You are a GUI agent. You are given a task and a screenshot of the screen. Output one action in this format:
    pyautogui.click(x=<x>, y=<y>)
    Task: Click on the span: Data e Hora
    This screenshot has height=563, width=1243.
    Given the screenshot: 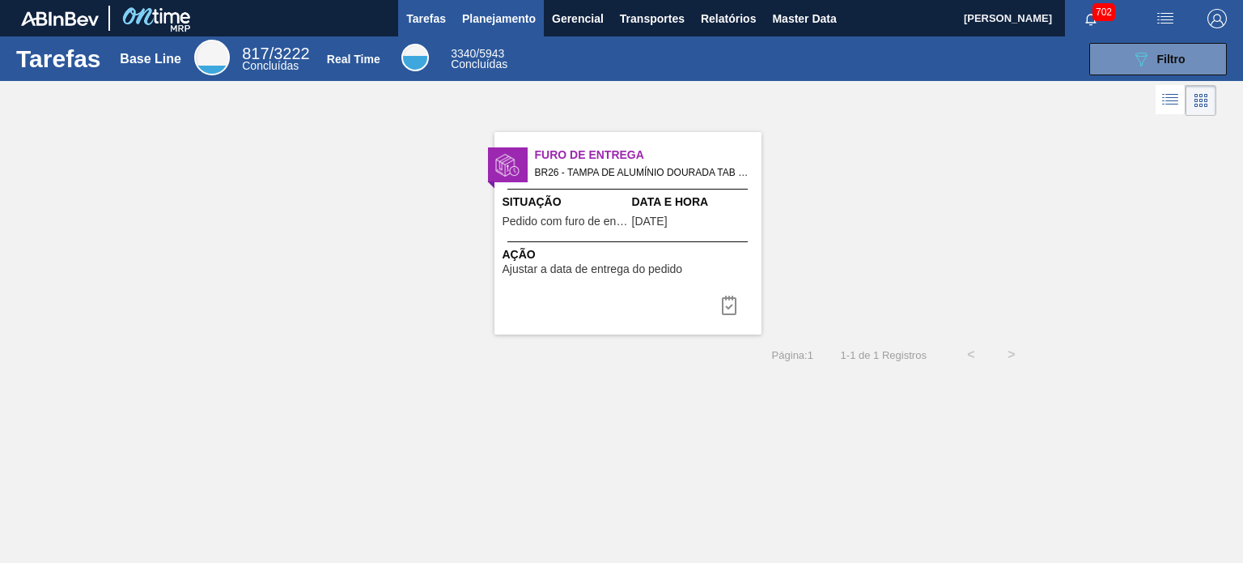 What is the action you would take?
    pyautogui.click(x=694, y=202)
    